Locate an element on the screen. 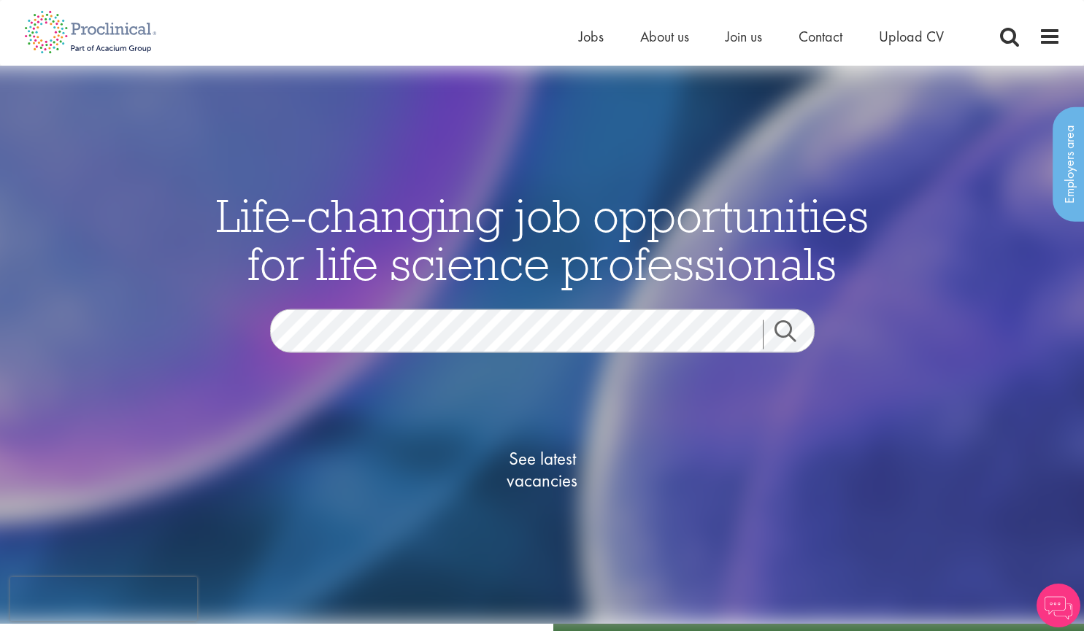  a: About us is located at coordinates (664, 36).